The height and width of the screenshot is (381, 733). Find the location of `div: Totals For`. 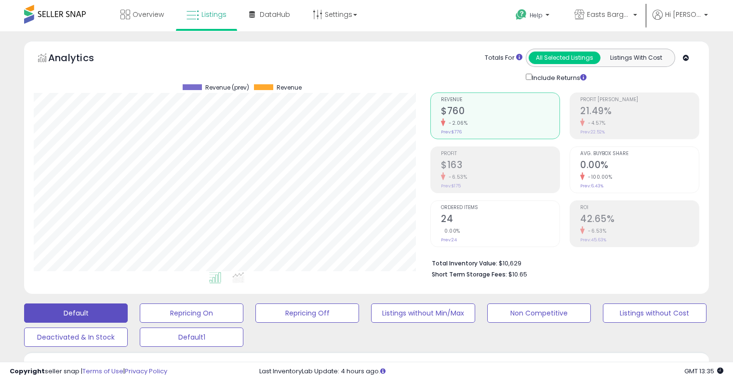

div: Totals For is located at coordinates (504, 58).